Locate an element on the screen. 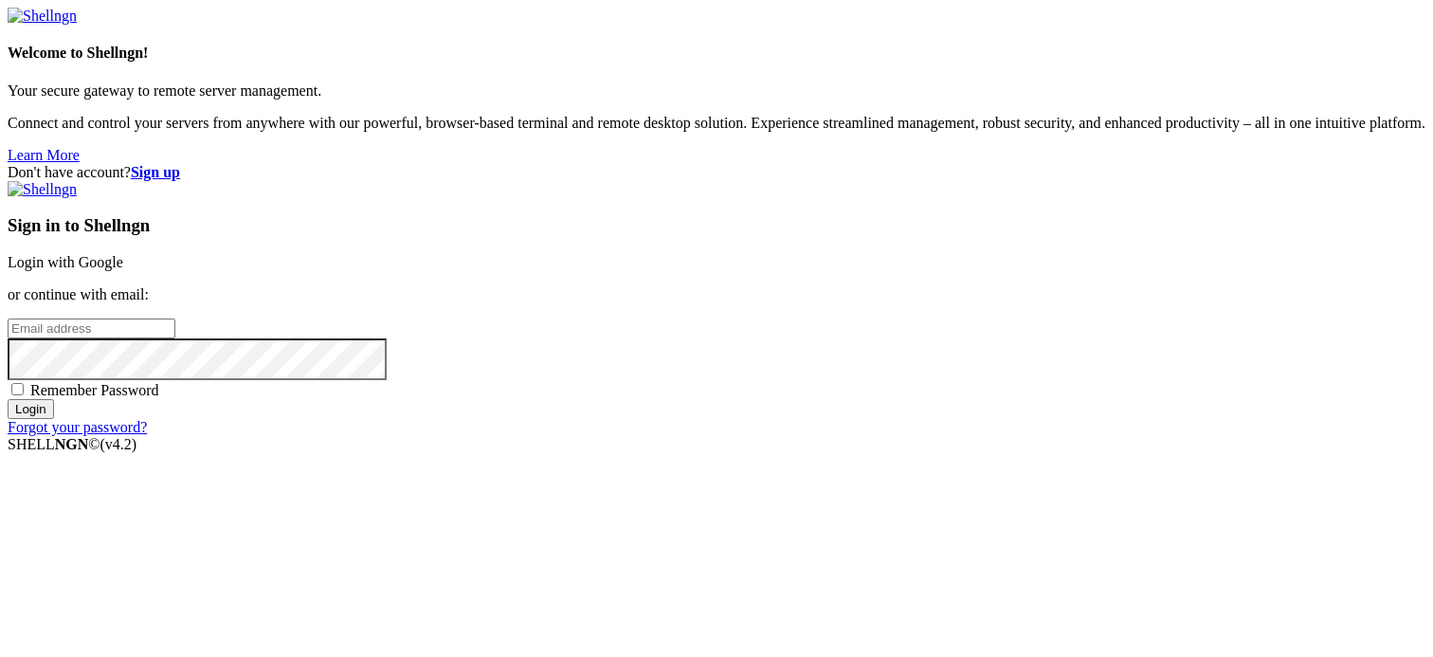 The height and width of the screenshot is (657, 1433). div: Don't have account? is located at coordinates (717, 173).